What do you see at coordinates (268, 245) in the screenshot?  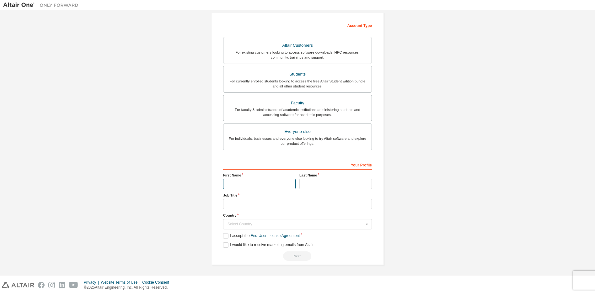 I see `label: I would like to receive marketing emails from Altair` at bounding box center [268, 245].